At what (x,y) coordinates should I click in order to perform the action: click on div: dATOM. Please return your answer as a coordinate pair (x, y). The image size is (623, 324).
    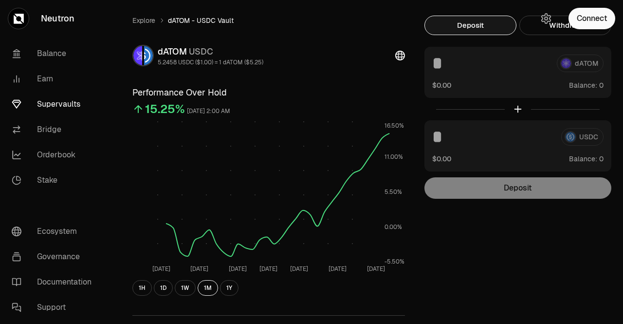
    Looking at the image, I should click on (210, 52).